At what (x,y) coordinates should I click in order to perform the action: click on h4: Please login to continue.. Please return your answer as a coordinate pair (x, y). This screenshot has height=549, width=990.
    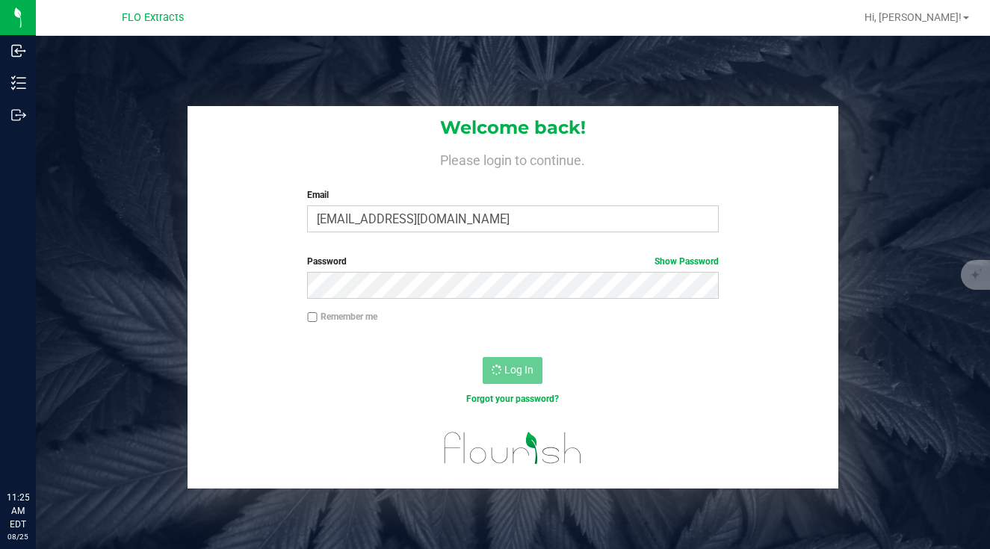
    Looking at the image, I should click on (512, 158).